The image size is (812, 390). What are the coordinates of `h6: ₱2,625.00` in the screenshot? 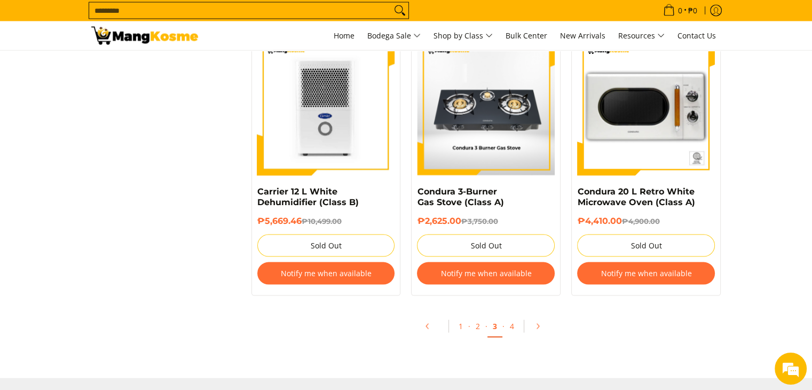 It's located at (486, 221).